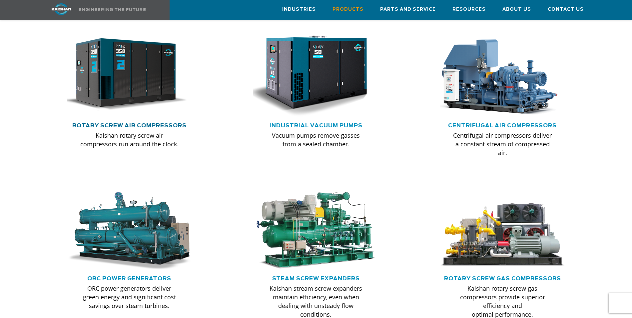  Describe the element at coordinates (408, 9) in the screenshot. I see `span: Parts and Service` at that location.